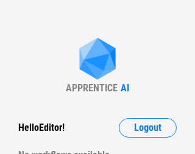 The height and width of the screenshot is (154, 195). Describe the element at coordinates (91, 88) in the screenshot. I see `div: APPRENTICE` at that location.